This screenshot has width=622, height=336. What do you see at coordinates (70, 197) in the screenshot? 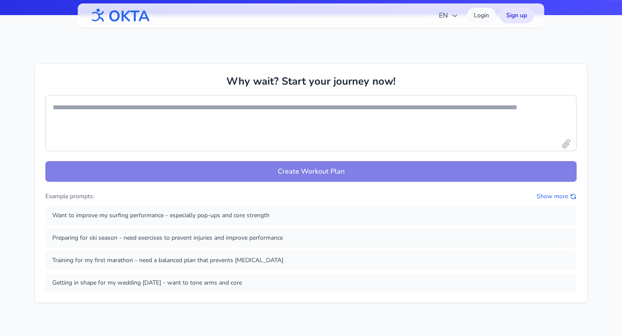
I see `h3: Example prompts:` at bounding box center [70, 197].